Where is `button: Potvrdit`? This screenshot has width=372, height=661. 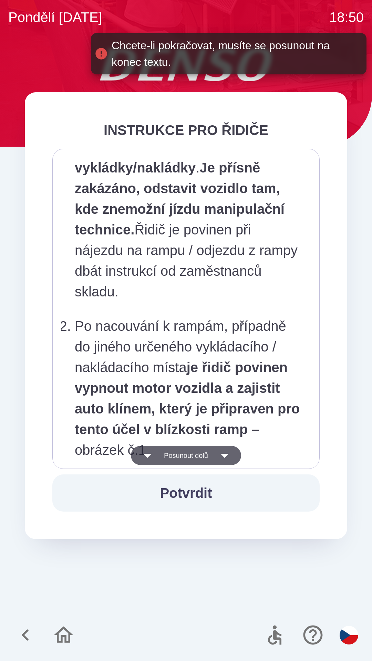 button: Potvrdit is located at coordinates (186, 493).